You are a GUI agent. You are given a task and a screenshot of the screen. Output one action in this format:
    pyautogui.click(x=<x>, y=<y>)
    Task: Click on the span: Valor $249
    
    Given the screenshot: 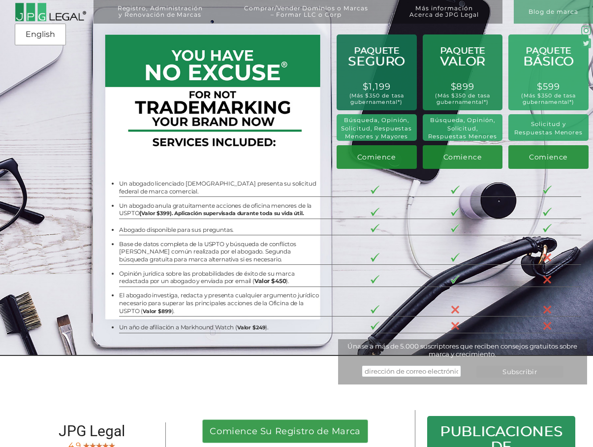 What is the action you would take?
    pyautogui.click(x=251, y=327)
    